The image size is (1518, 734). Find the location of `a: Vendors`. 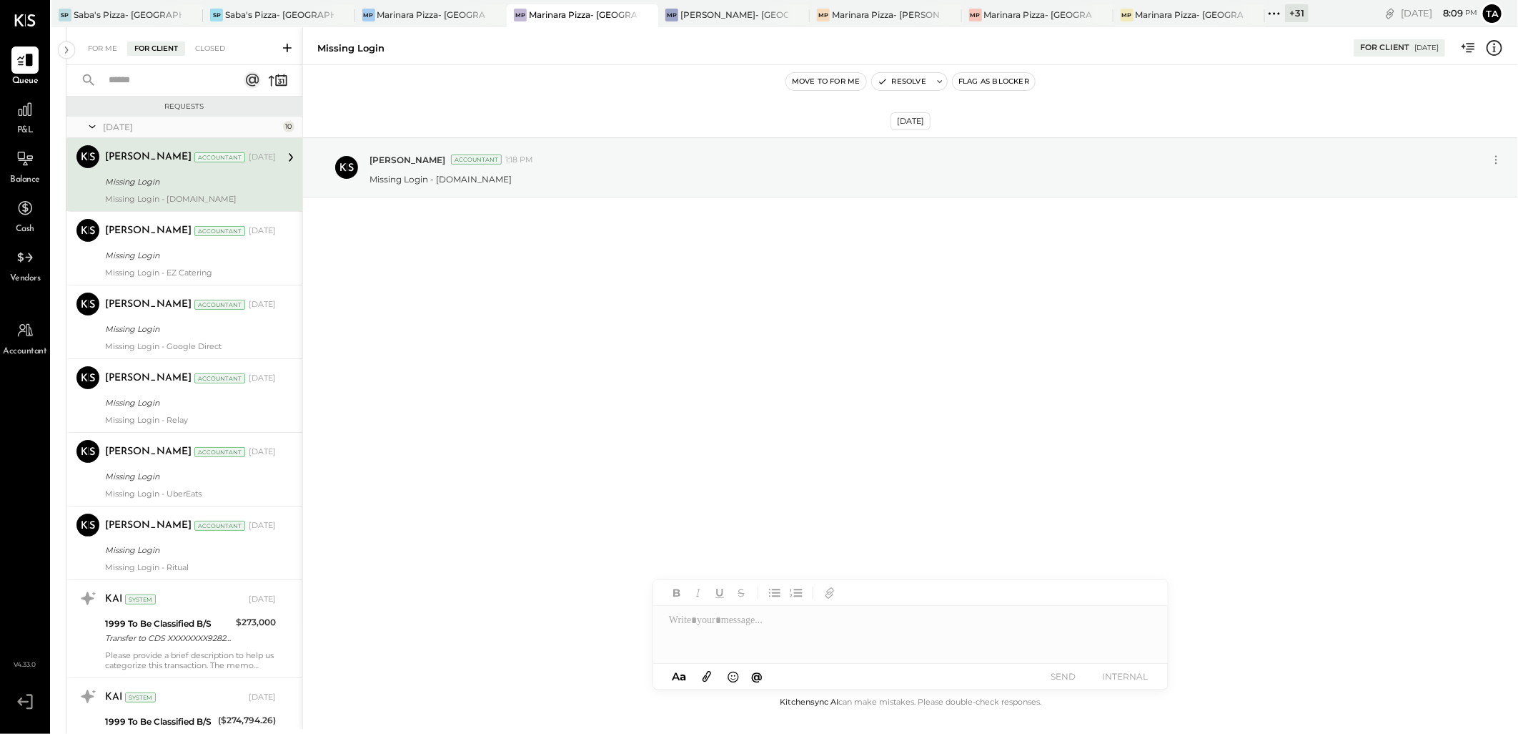

a: Vendors is located at coordinates (25, 265).